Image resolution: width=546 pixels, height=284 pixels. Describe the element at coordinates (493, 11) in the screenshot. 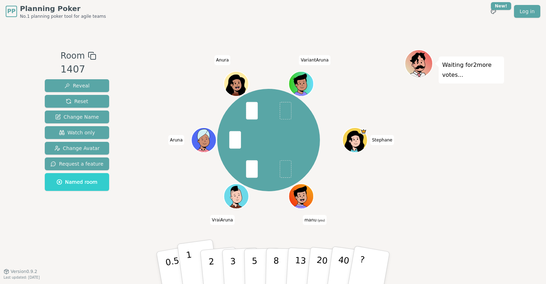

I see `button: New!` at that location.